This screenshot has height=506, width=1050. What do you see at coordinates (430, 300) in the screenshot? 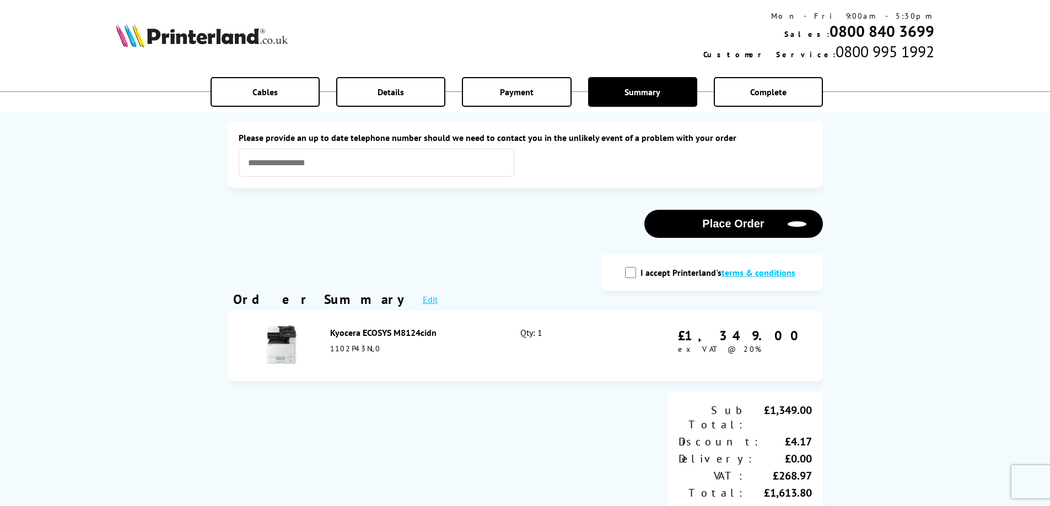
I see `a: Edit` at bounding box center [430, 300].